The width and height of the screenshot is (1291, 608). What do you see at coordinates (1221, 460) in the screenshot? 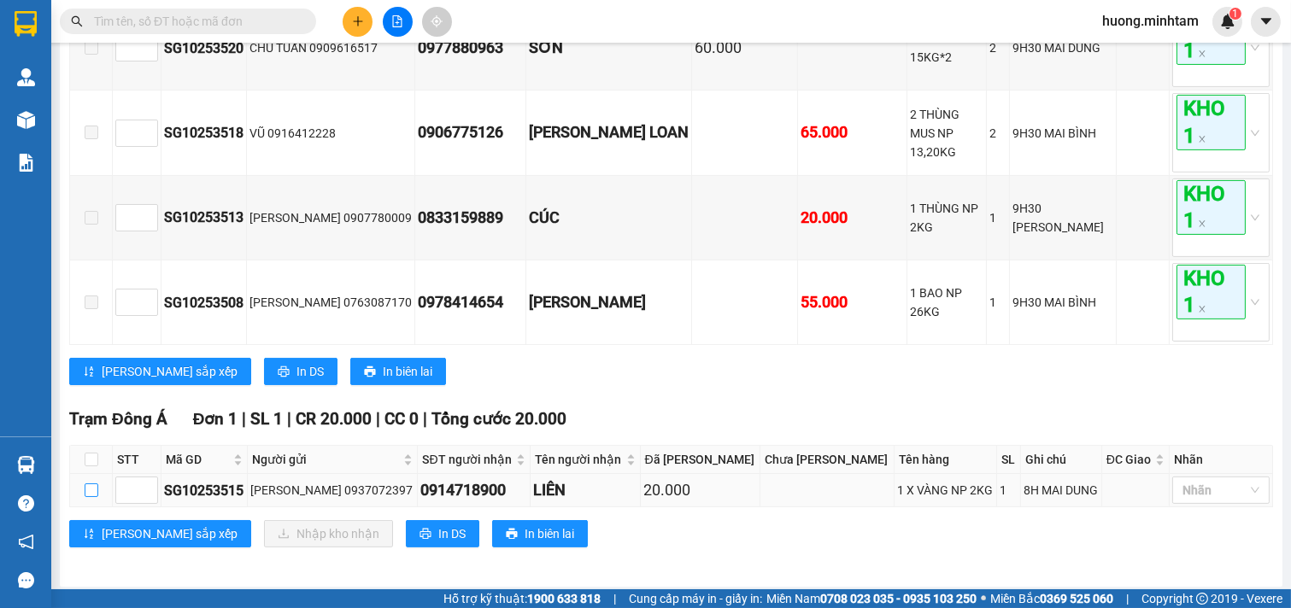
I see `div: Nhãn` at bounding box center [1221, 460].